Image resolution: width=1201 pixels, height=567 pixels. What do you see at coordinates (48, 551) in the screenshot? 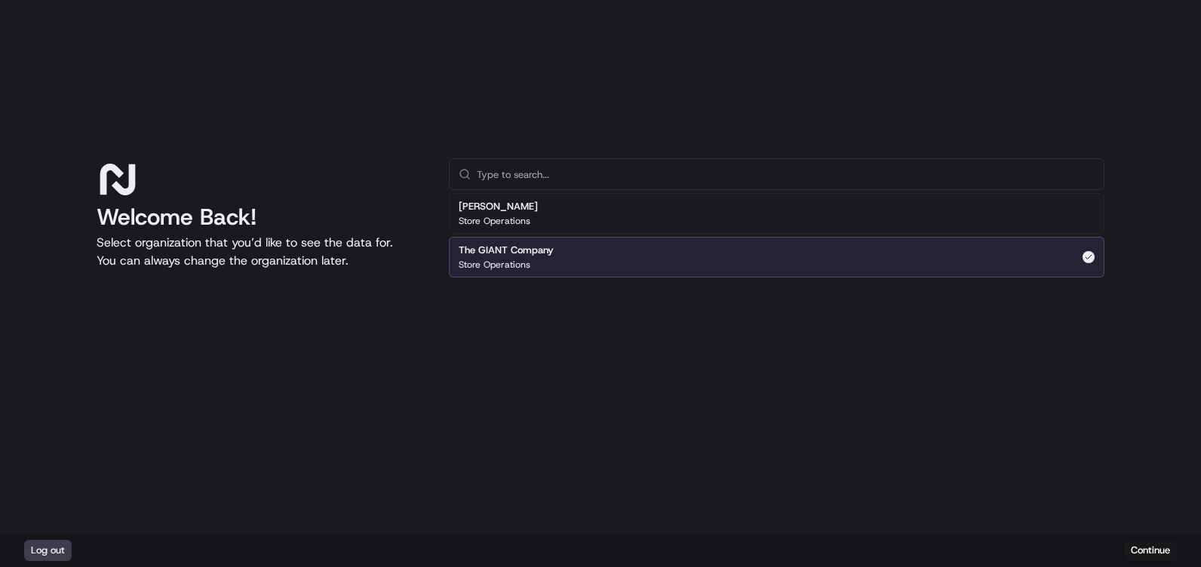
I see `button: Log out` at bounding box center [48, 551].